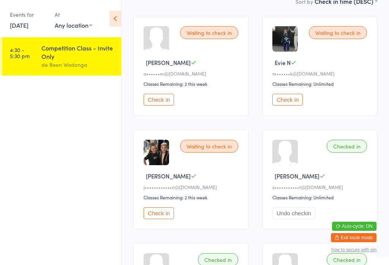 The image size is (389, 265). Describe the element at coordinates (73, 14) in the screenshot. I see `div: At` at that location.